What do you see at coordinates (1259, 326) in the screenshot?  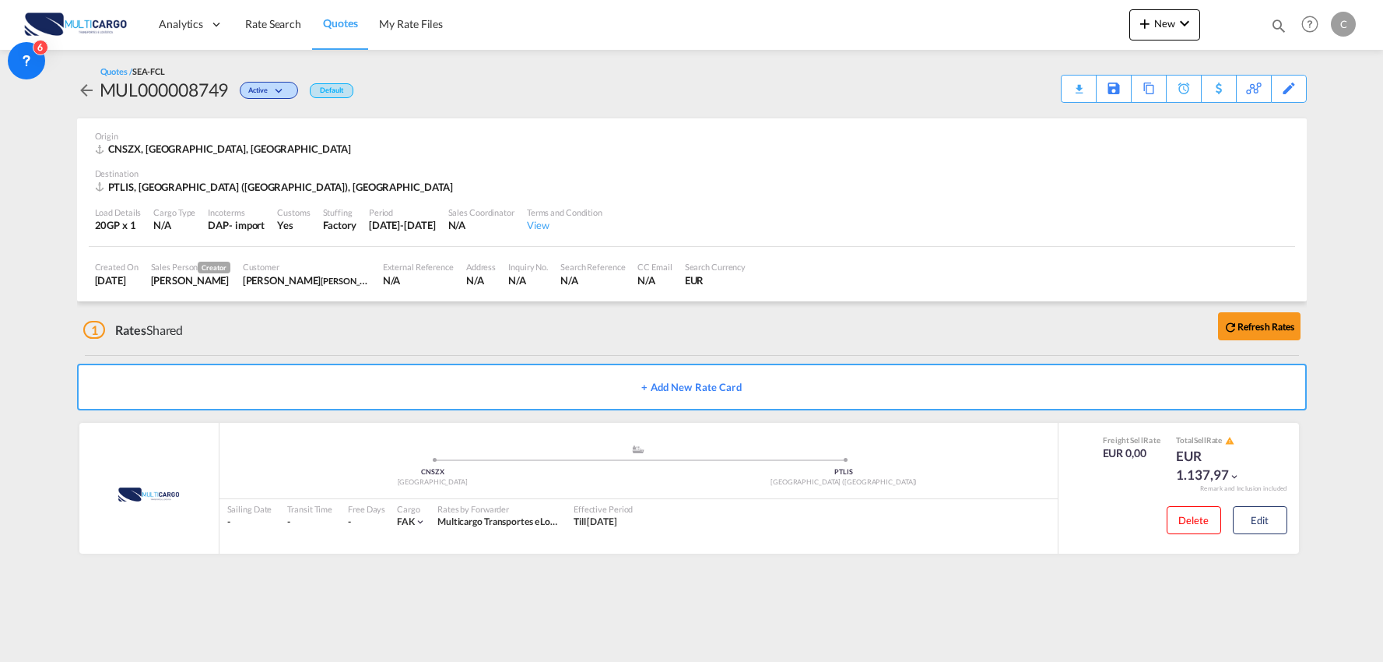 I see `button: icon-refreshRefresh Rates` at bounding box center [1259, 326].